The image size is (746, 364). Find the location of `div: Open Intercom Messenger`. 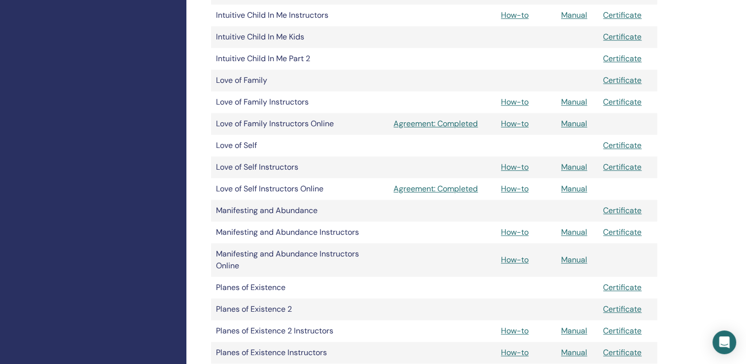

div: Open Intercom Messenger is located at coordinates (724, 342).